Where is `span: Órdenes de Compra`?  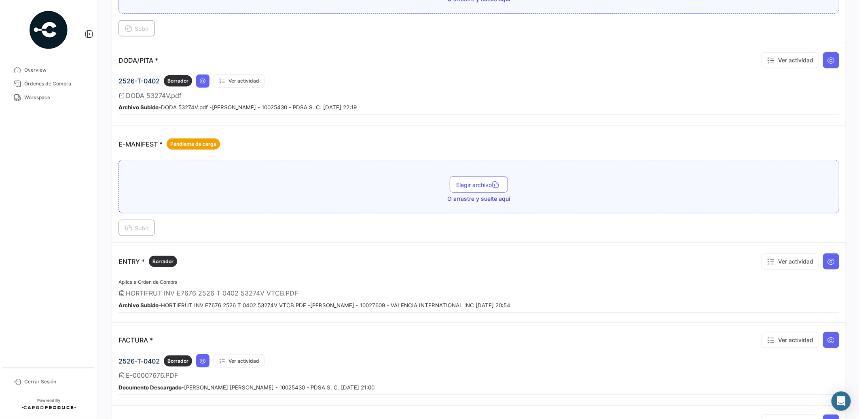
span: Órdenes de Compra is located at coordinates (56, 84).